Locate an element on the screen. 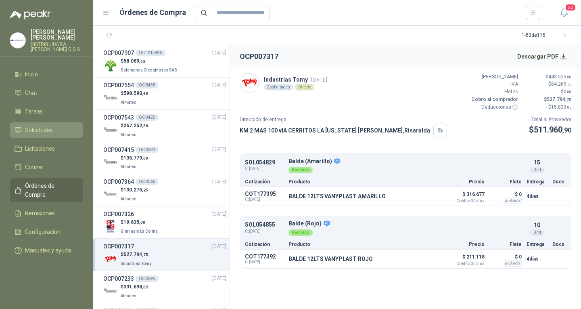 The image size is (581, 309). p: Balde (Rojo) is located at coordinates (405, 224).